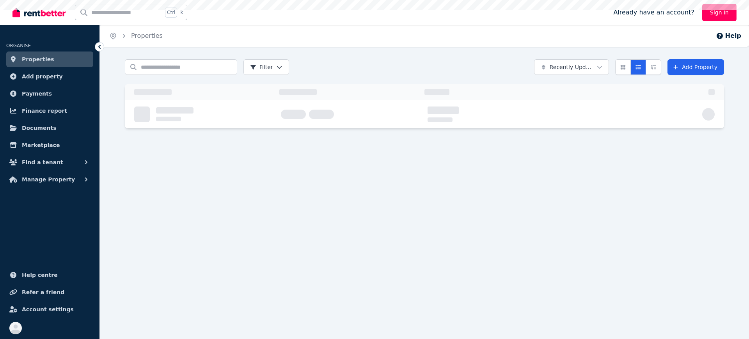  What do you see at coordinates (38, 59) in the screenshot?
I see `span: Properties` at bounding box center [38, 59].